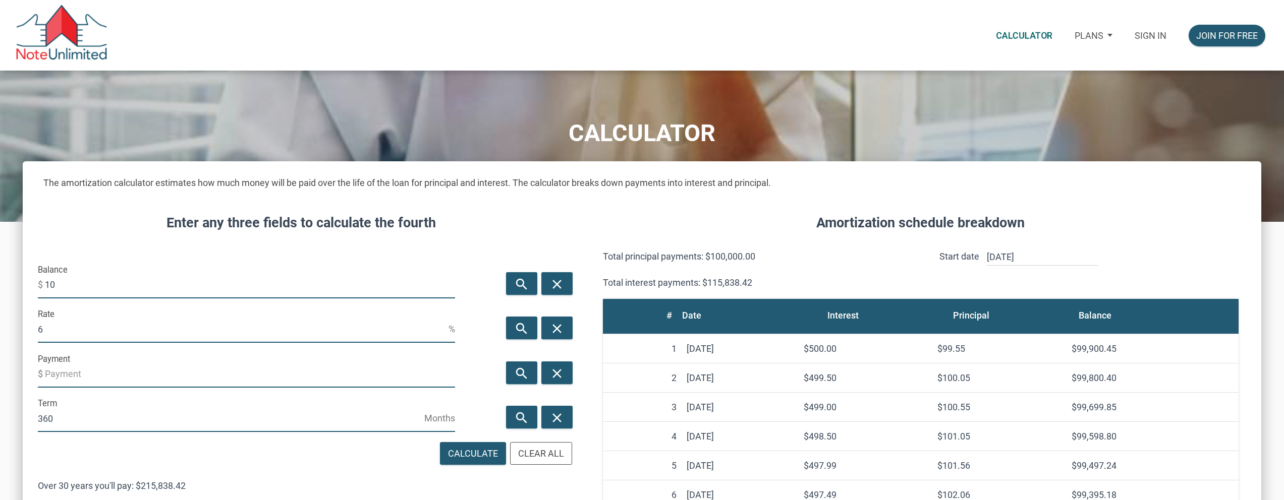 The height and width of the screenshot is (500, 1284). I want to click on div: $100.55, so click(999, 407).